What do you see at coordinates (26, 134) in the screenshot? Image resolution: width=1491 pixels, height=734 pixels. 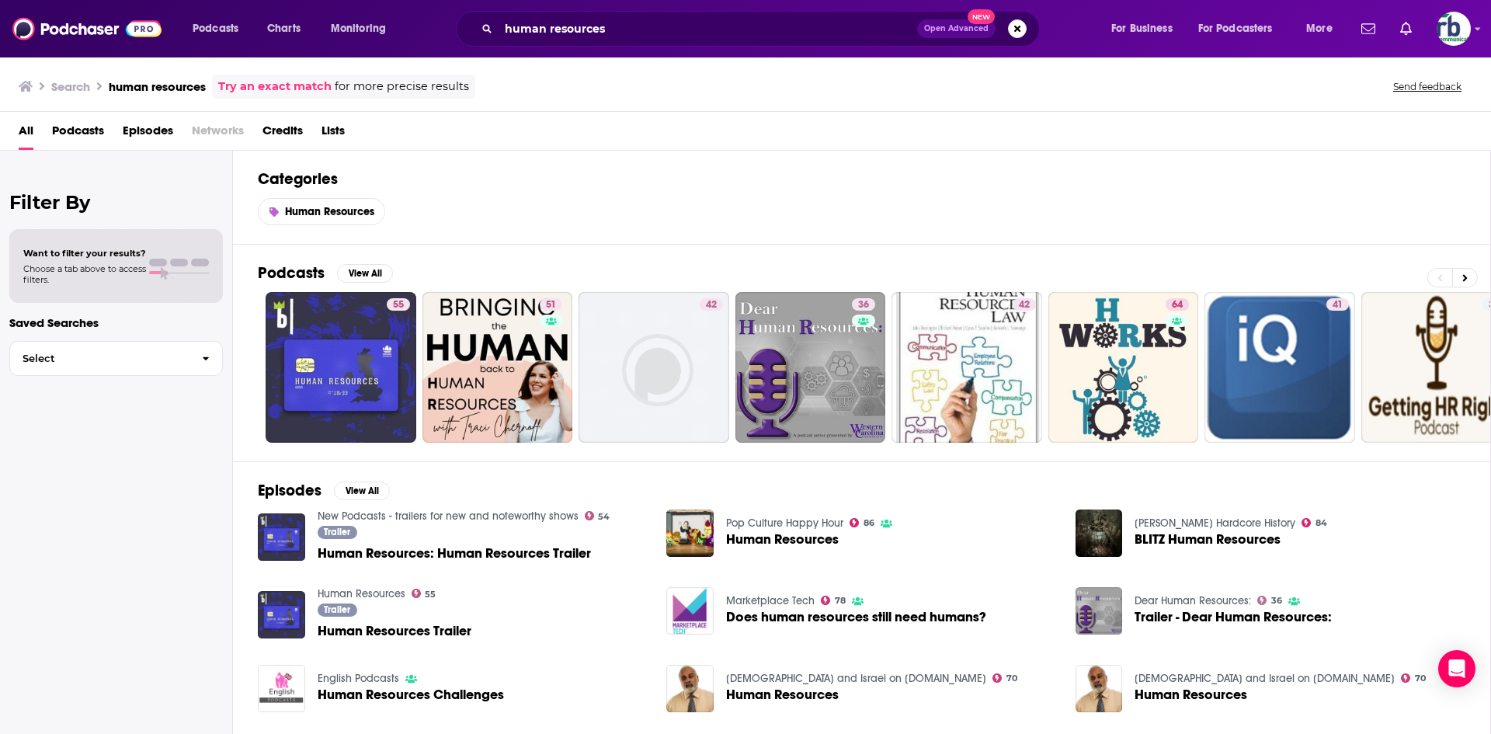 I see `a: All` at bounding box center [26, 134].